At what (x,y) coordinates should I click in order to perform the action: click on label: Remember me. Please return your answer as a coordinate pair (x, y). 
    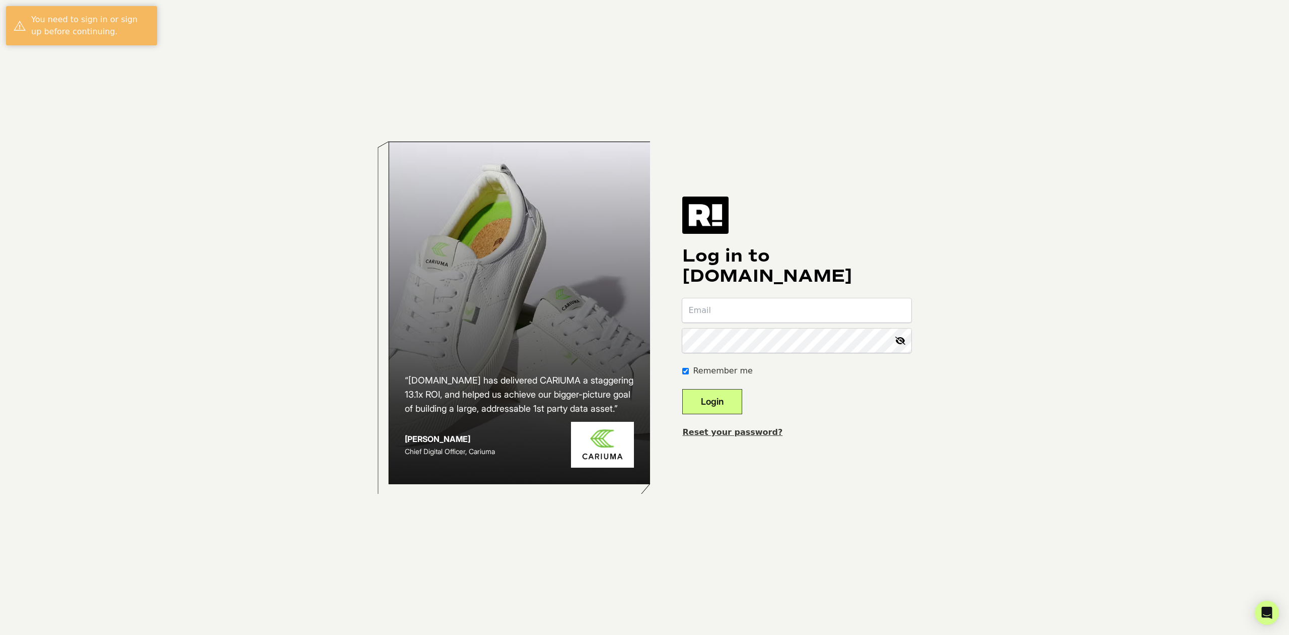
    Looking at the image, I should click on (723, 371).